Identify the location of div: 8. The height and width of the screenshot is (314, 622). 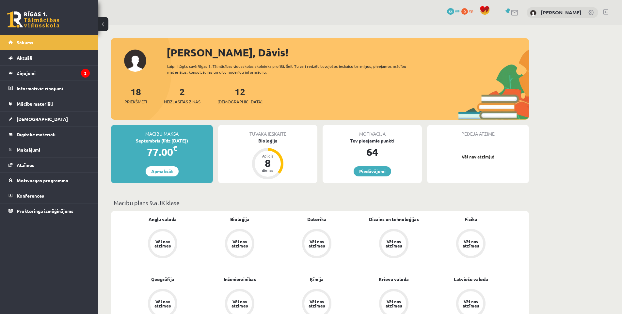
(268, 163).